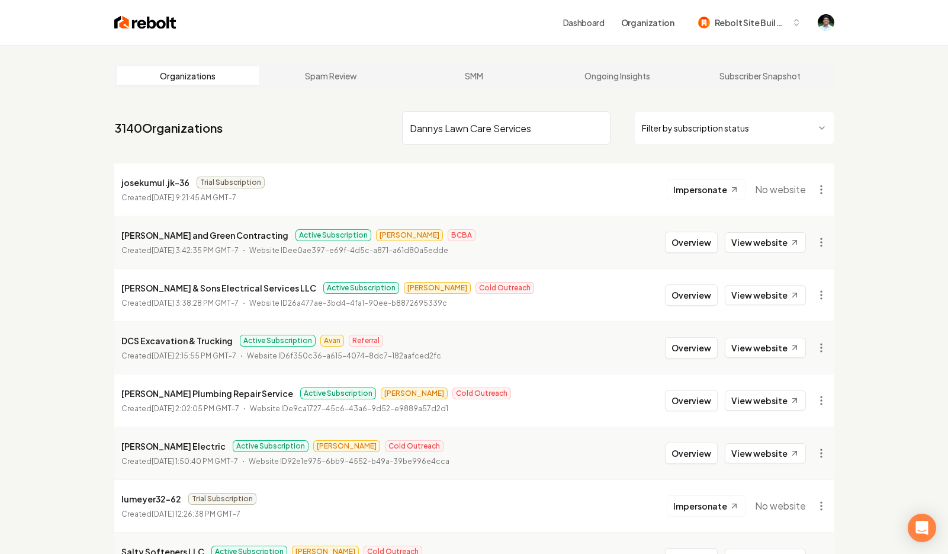 This screenshot has height=554, width=948. Describe the element at coordinates (349, 461) in the screenshot. I see `p: Website ID 92e1e975-6bb9-4552-b49a-39be996e4cca` at that location.